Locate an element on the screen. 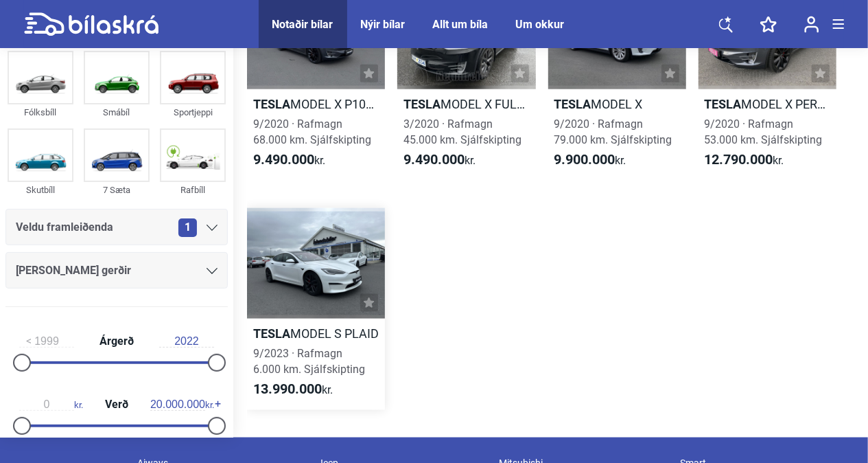 The width and height of the screenshot is (868, 463). b: 13.990.000 is located at coordinates (288, 389).